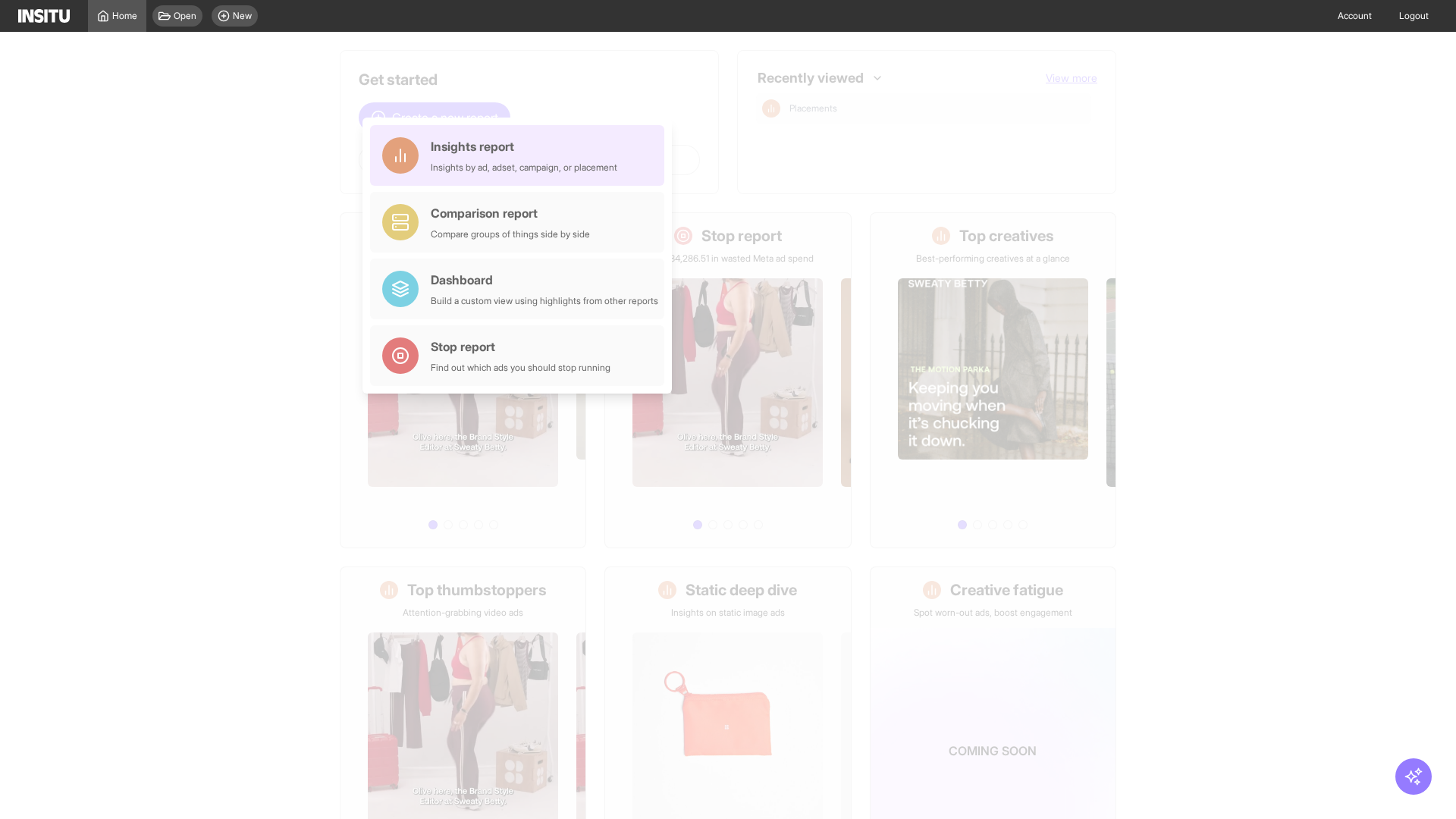 The height and width of the screenshot is (819, 1456). Describe the element at coordinates (524, 167) in the screenshot. I see `div: Insights by ad, adset, campaign, or placement` at that location.